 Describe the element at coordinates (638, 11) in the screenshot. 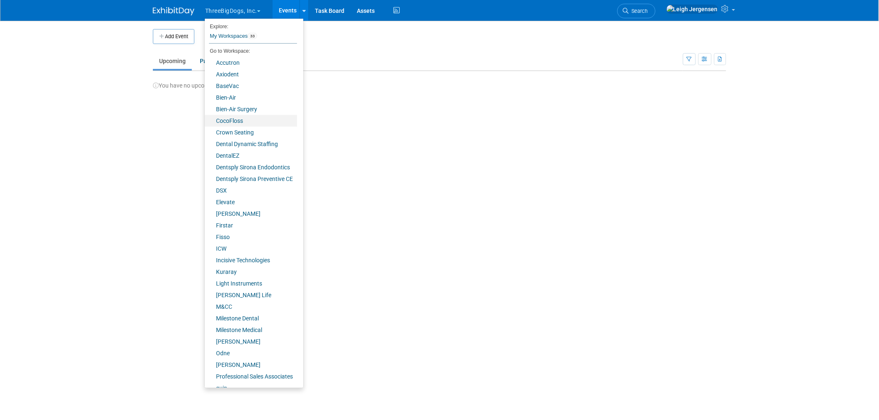

I see `span: Search` at that location.